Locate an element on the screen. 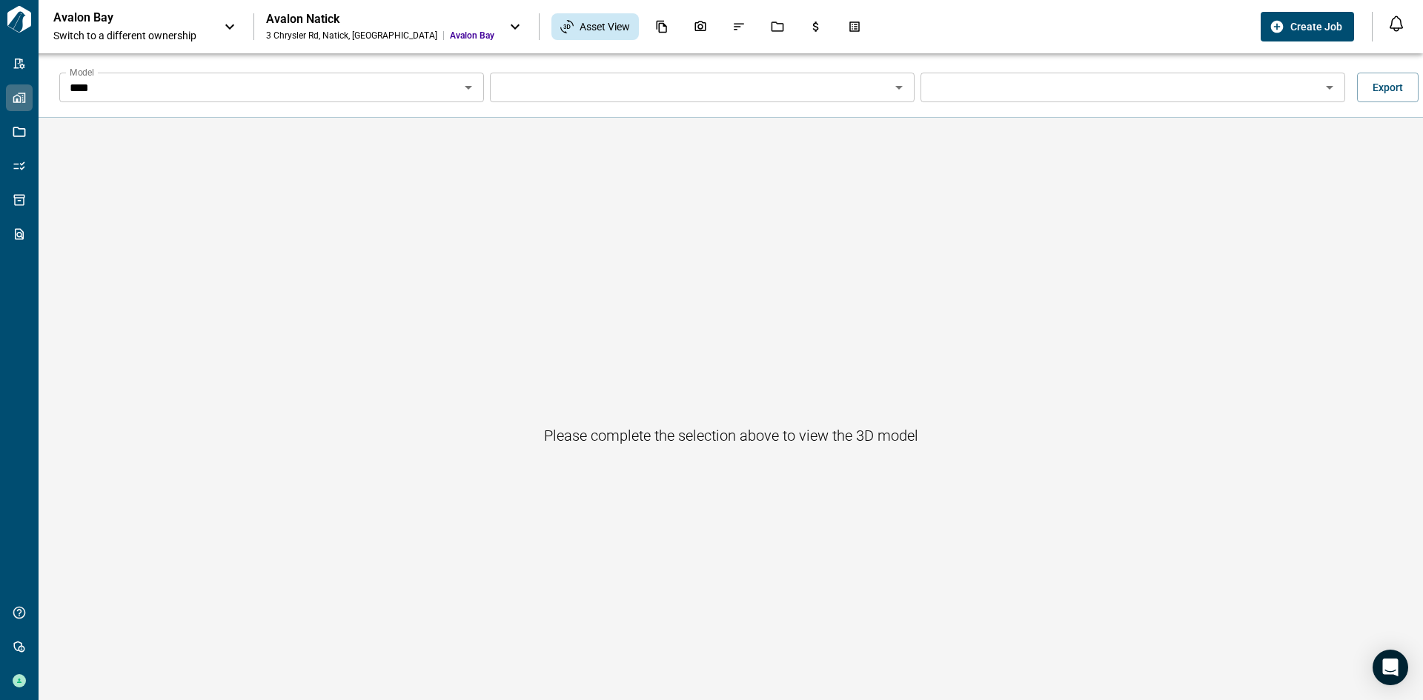 Image resolution: width=1423 pixels, height=700 pixels. div: Documents is located at coordinates (662, 27).